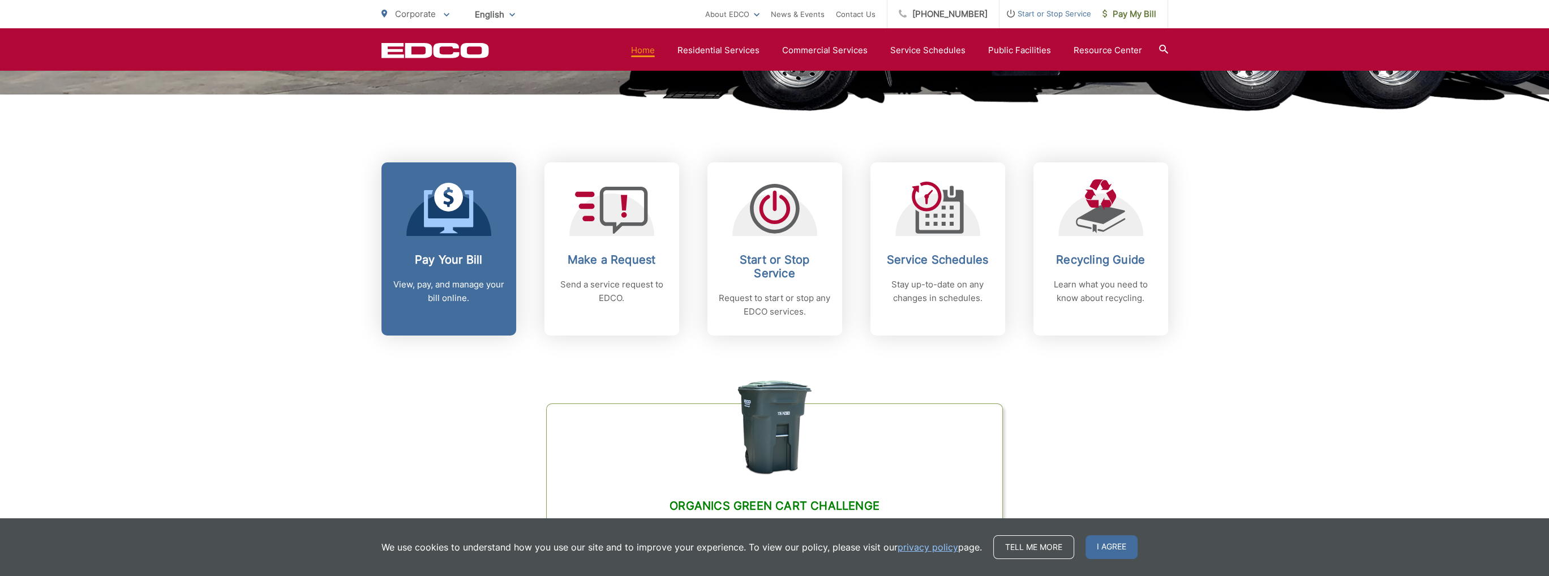 The image size is (1549, 576). Describe the element at coordinates (612, 260) in the screenshot. I see `h2: Make a Request` at that location.